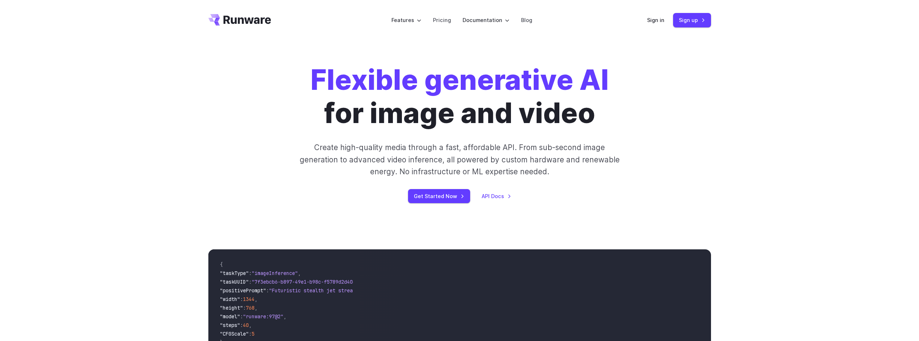  I want to click on span: "width", so click(230, 299).